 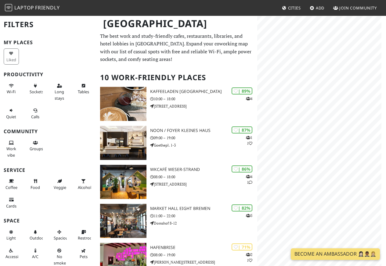 What do you see at coordinates (35, 89) in the screenshot?
I see `button: Sockets` at bounding box center [35, 89].